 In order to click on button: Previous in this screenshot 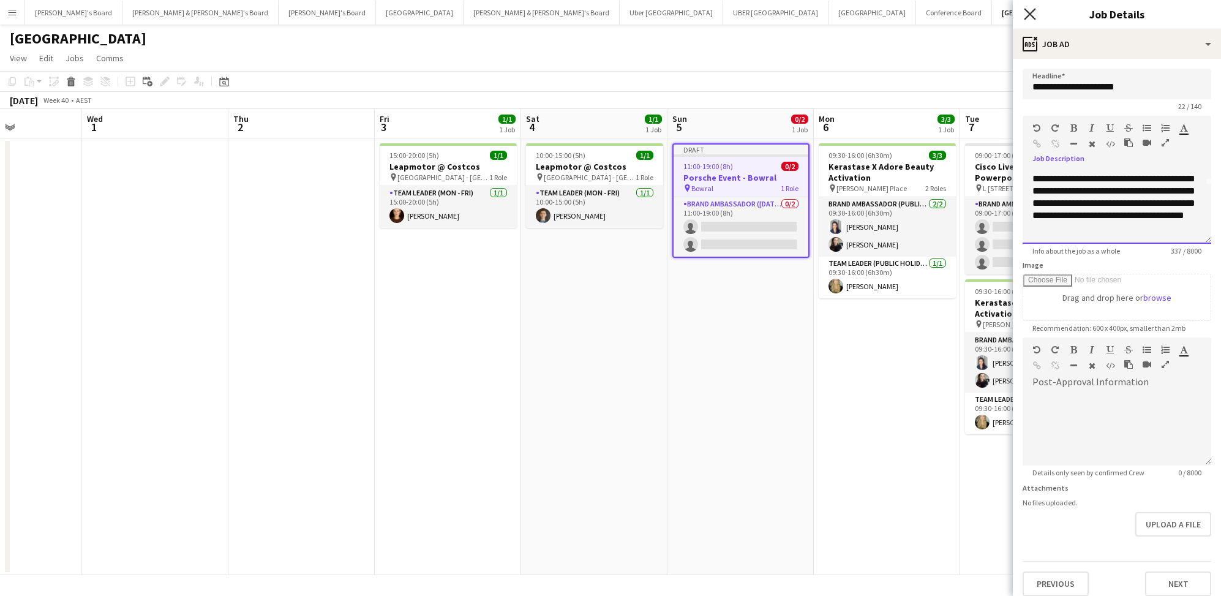, I will do `click(1056, 584)`.